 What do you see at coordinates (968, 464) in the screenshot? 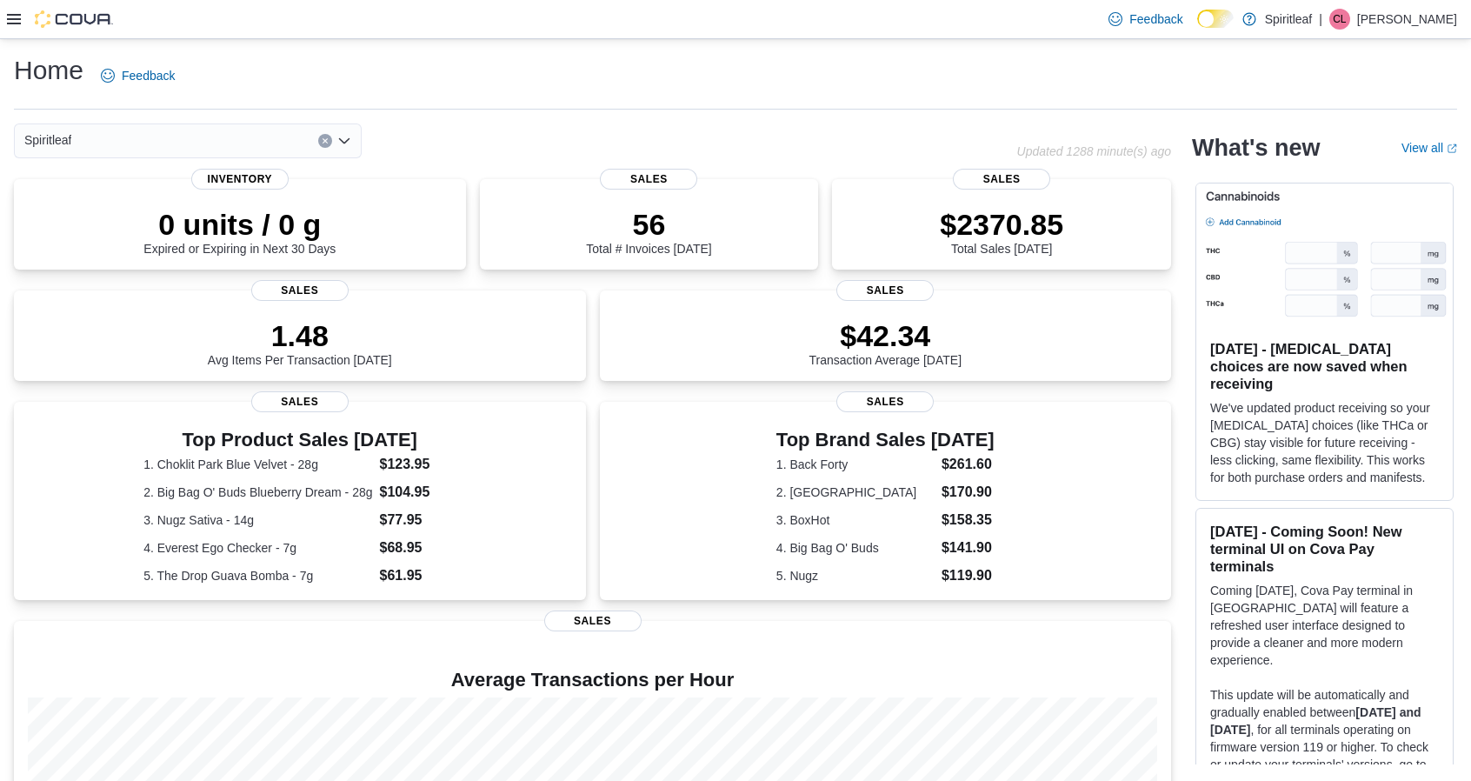
I see `dd: $261.60` at bounding box center [968, 464].